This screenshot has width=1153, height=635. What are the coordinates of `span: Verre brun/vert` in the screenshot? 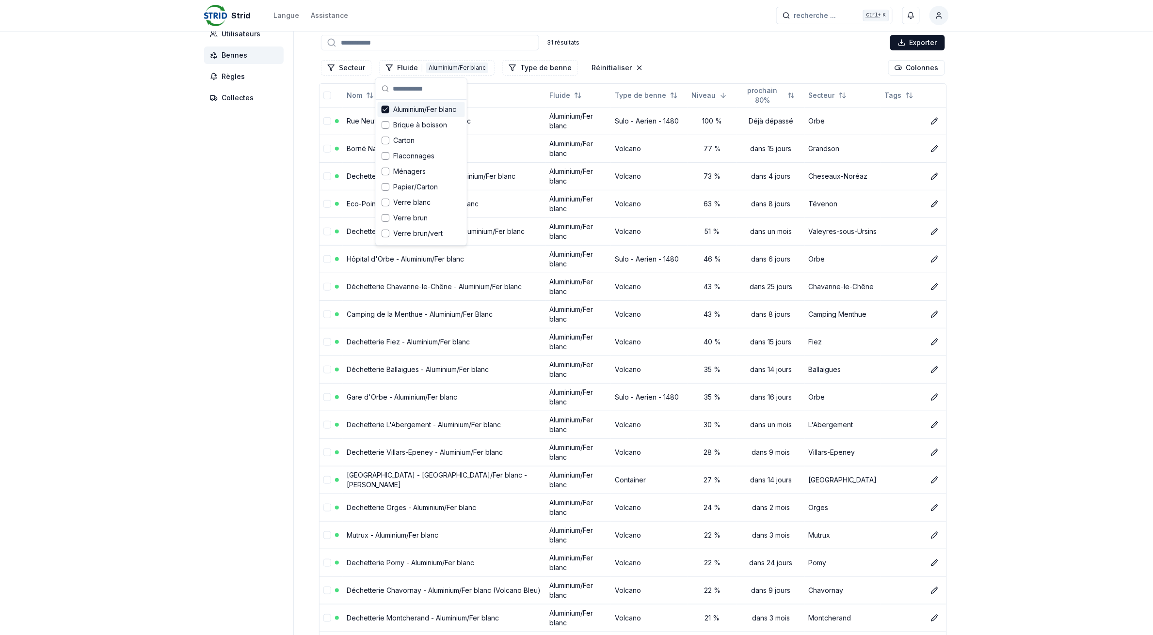 It's located at (418, 234).